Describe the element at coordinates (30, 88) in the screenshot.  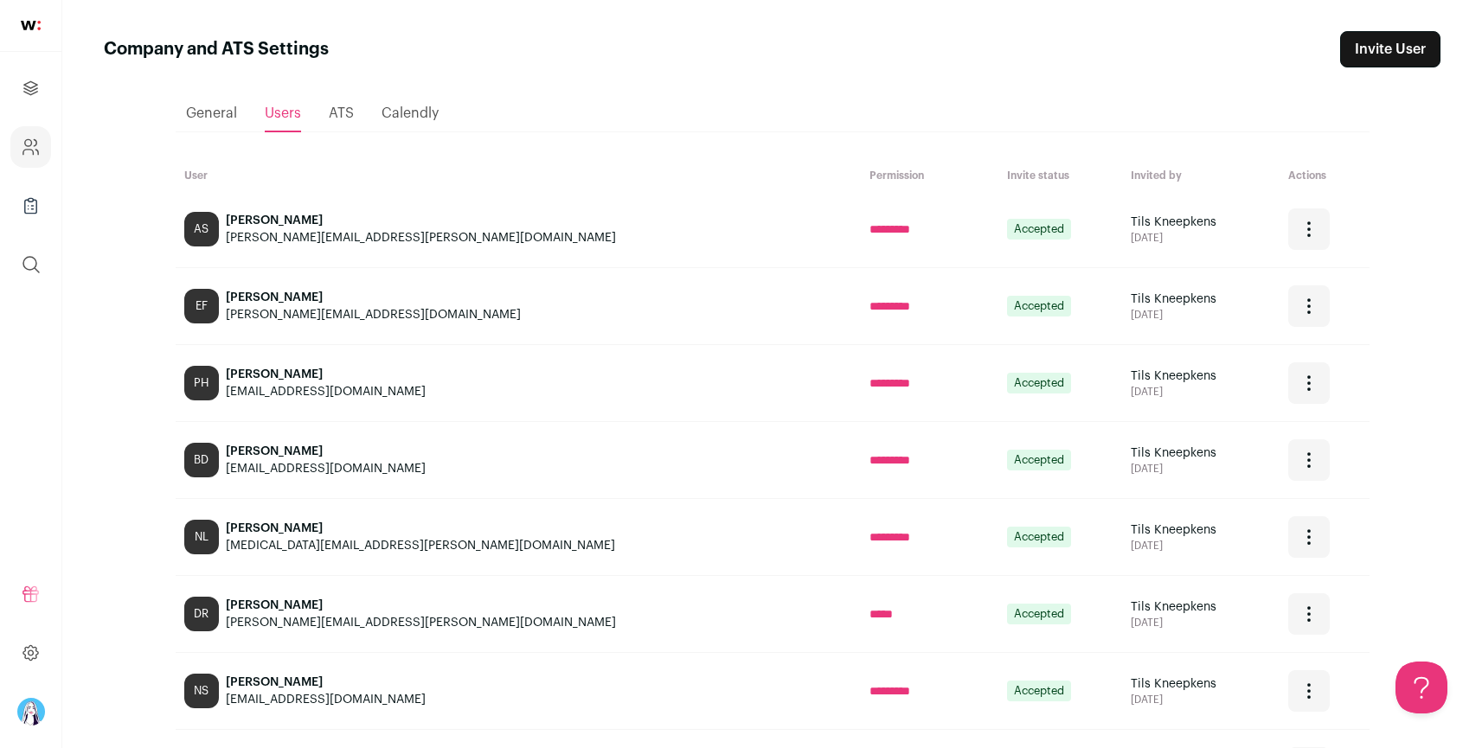
I see `a: Projects` at that location.